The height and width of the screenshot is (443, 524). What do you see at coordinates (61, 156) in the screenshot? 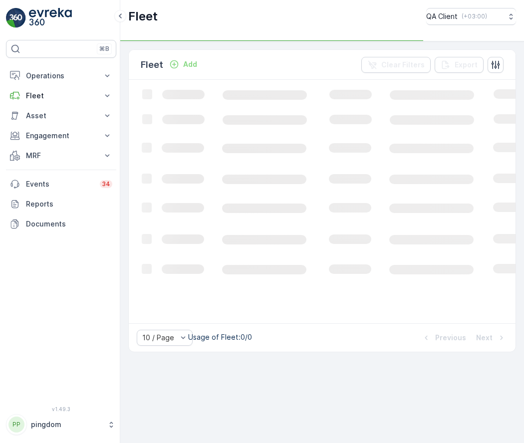
I see `p: MRF` at bounding box center [61, 156].